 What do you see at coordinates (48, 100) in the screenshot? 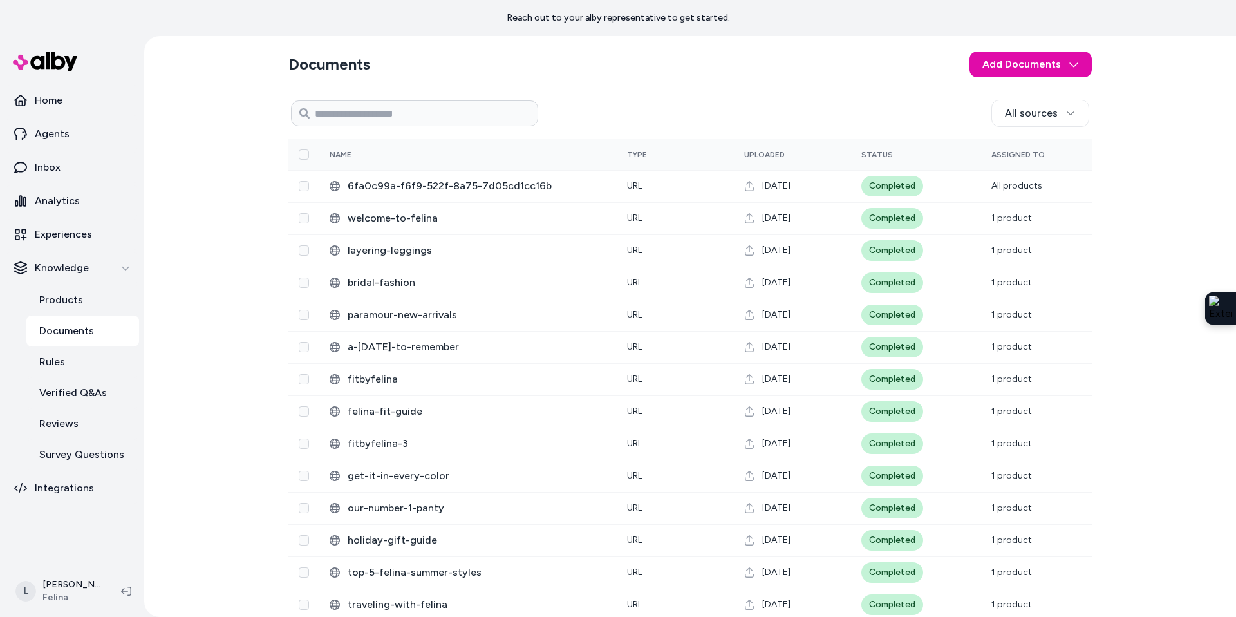
I see `p: Home` at bounding box center [48, 100].